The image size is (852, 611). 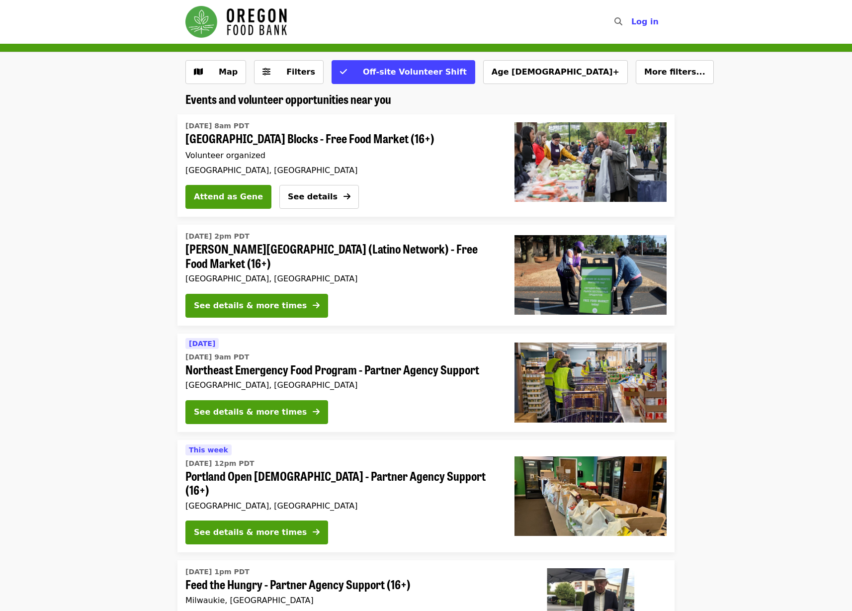 What do you see at coordinates (426, 275) in the screenshot?
I see `a: See details for "Rigler Elementary School (Latino Network) - Free Food Market (16+)"` at bounding box center [426, 275].